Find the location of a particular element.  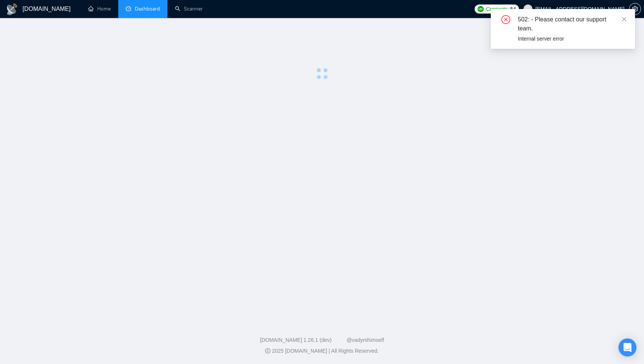

a: homeHome is located at coordinates (99, 9).